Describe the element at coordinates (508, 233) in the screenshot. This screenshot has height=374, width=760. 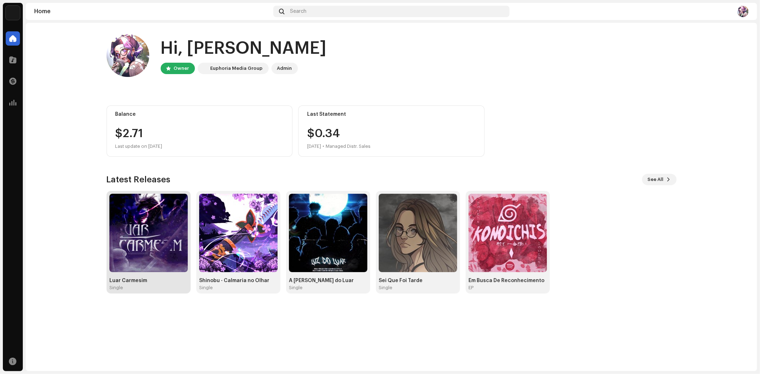
I see `img: 41b6d509-21de-487e-91cf-6302a850e8e3` at that location.